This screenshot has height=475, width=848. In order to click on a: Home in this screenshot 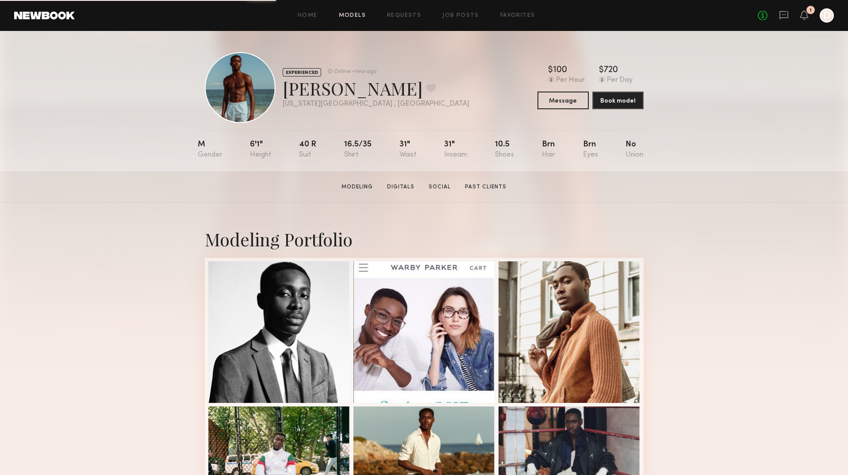, I will do `click(307, 15)`.